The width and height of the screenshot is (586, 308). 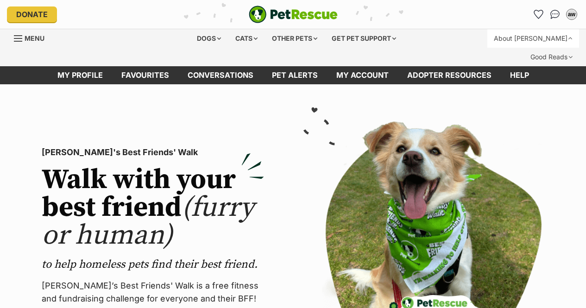 I want to click on div: aw, so click(x=571, y=14).